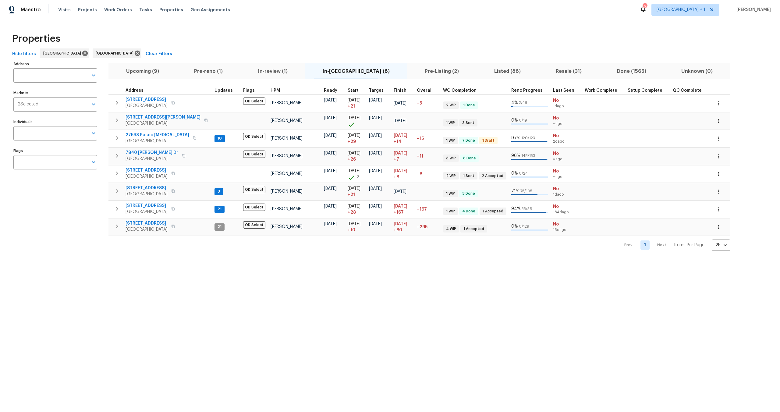 The height and width of the screenshot is (412, 780). Describe the element at coordinates (566, 106) in the screenshot. I see `span: 1d ago` at that location.